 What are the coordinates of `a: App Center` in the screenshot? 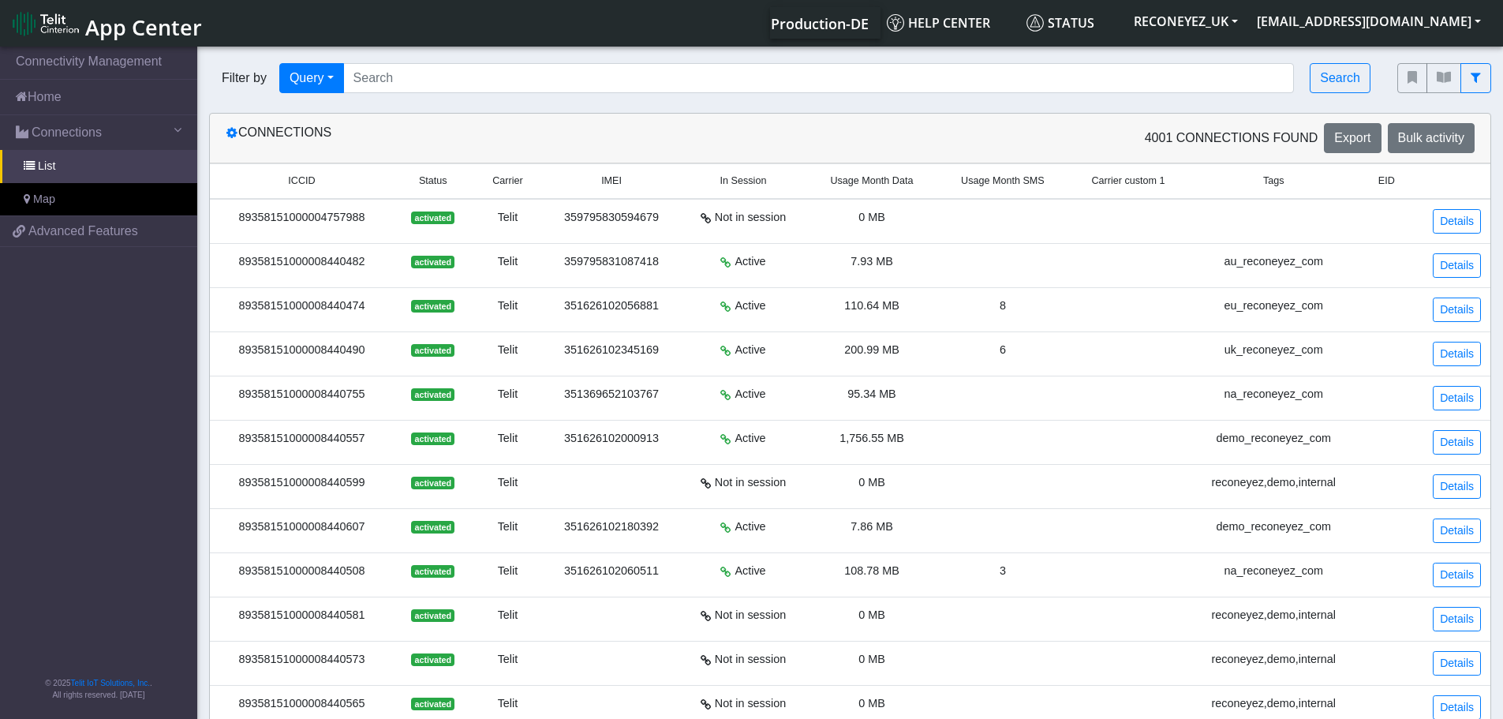 It's located at (106, 23).